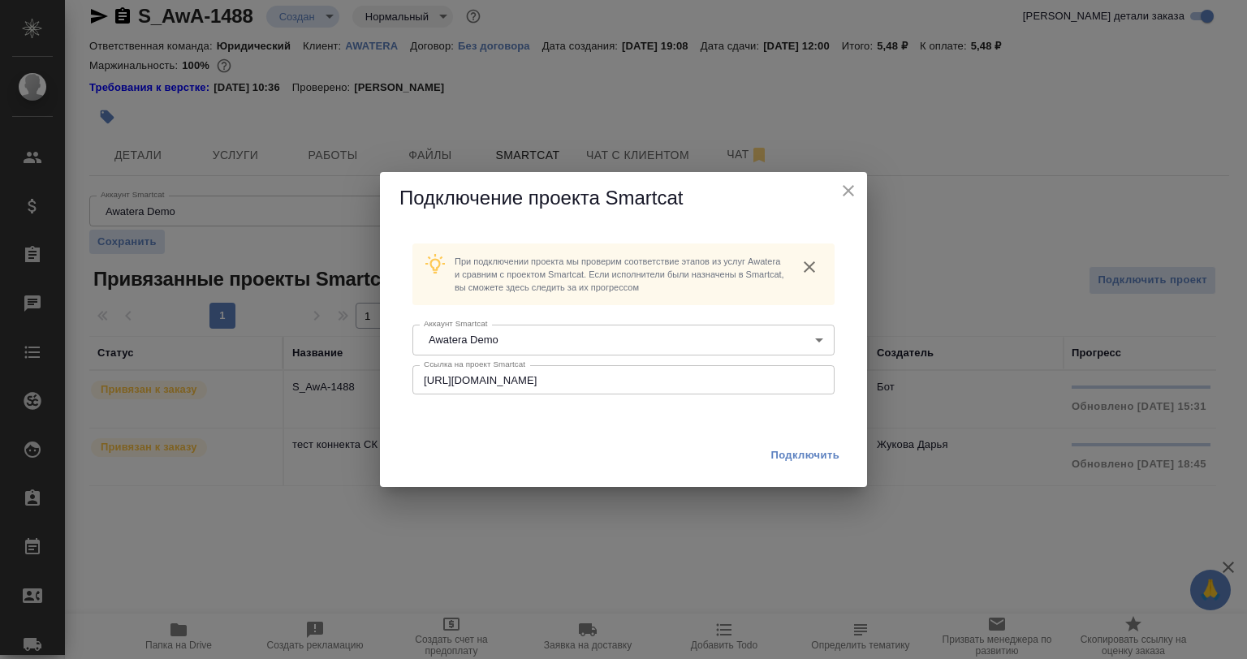  I want to click on span: Подключить, so click(805, 455).